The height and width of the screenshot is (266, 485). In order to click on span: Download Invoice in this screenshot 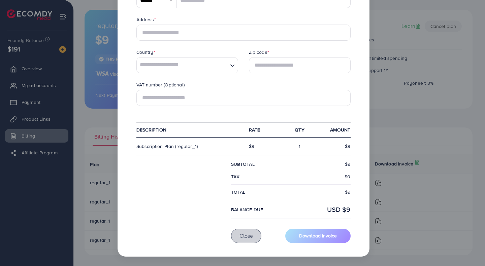, I will do `click(318, 236)`.